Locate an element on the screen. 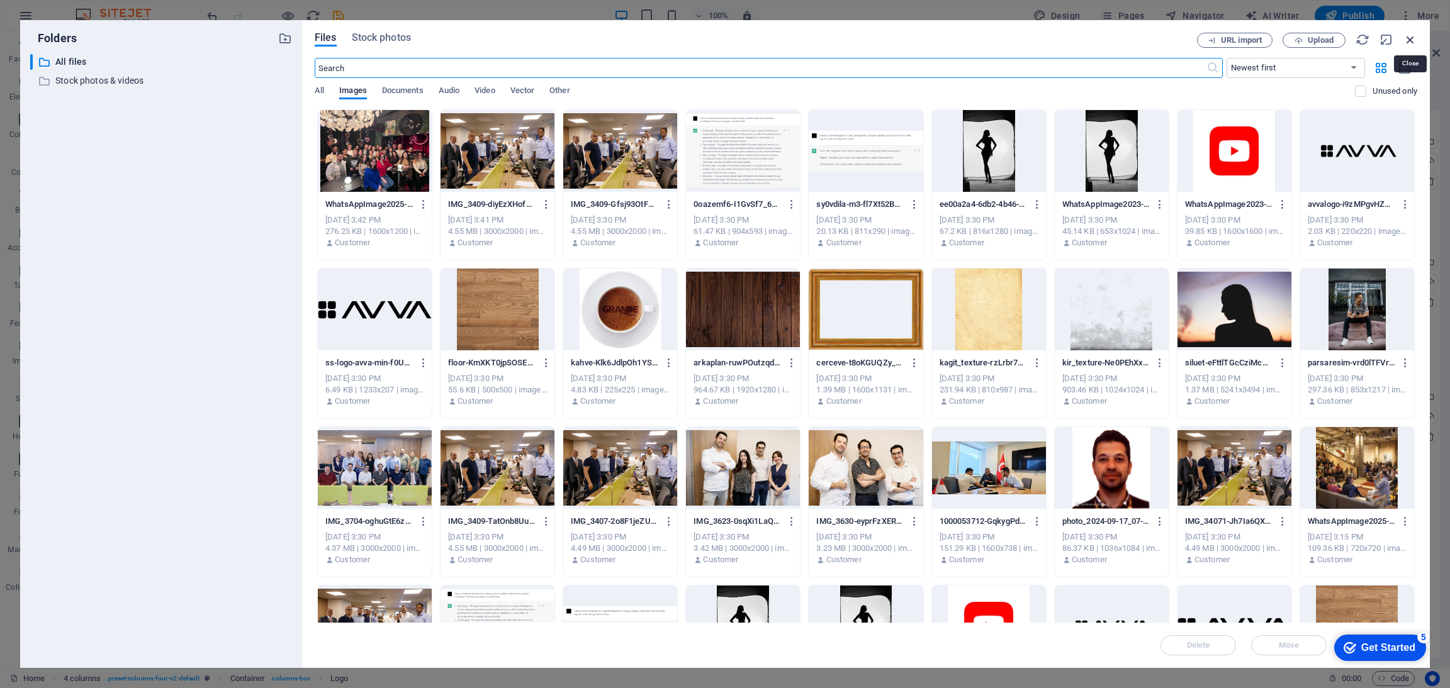 This screenshot has width=1450, height=688. div: 86.37 KB | 1036x1084 | image/jpeg is located at coordinates (1111, 549).